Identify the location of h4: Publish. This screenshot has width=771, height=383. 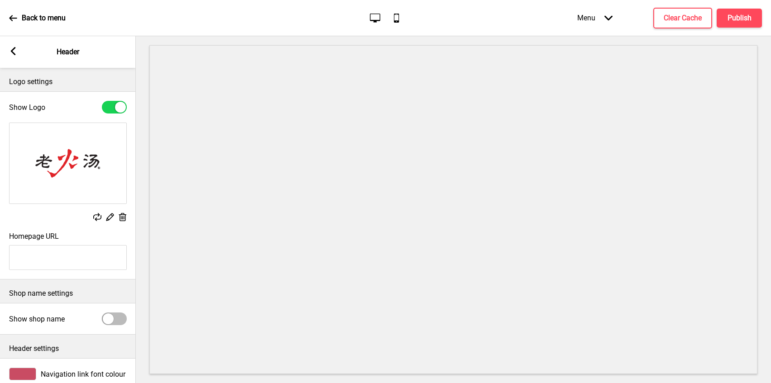
(739, 18).